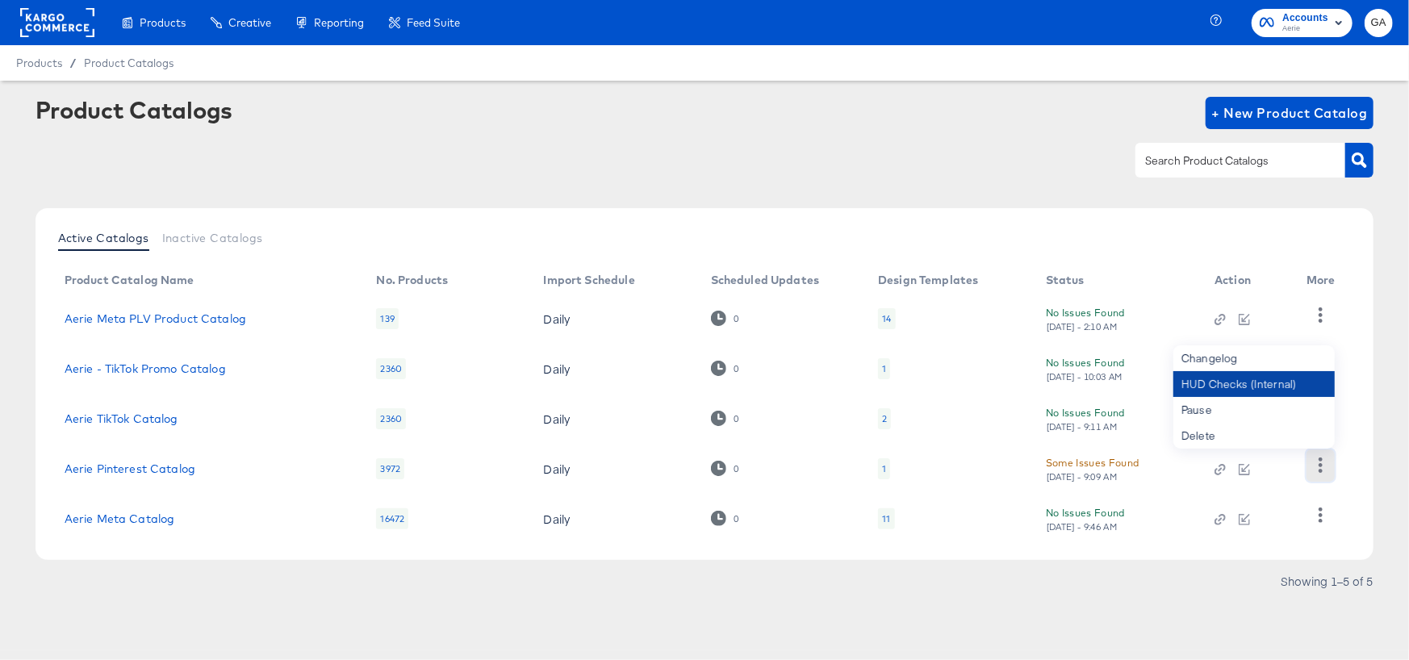  I want to click on div: Changelog, so click(1254, 358).